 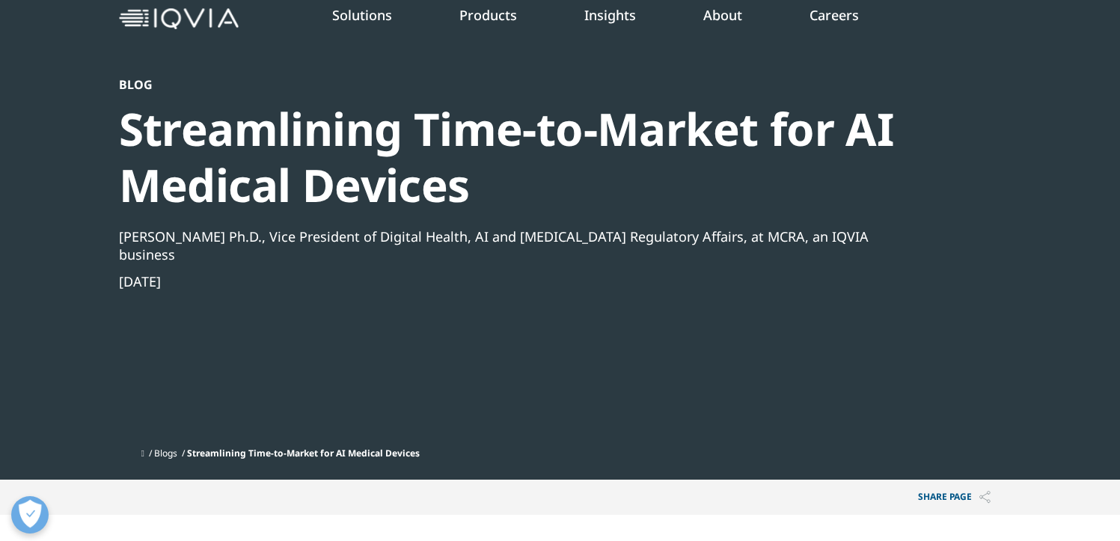 What do you see at coordinates (30, 515) in the screenshot?
I see `button: Open Preferences` at bounding box center [30, 515].